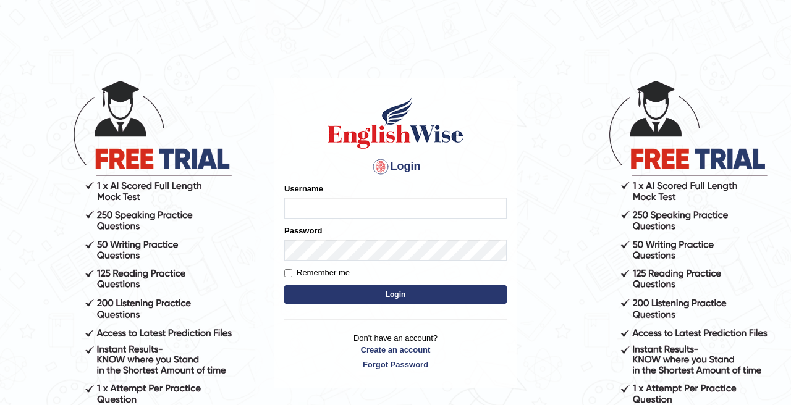 This screenshot has width=791, height=405. I want to click on button: Login, so click(395, 295).